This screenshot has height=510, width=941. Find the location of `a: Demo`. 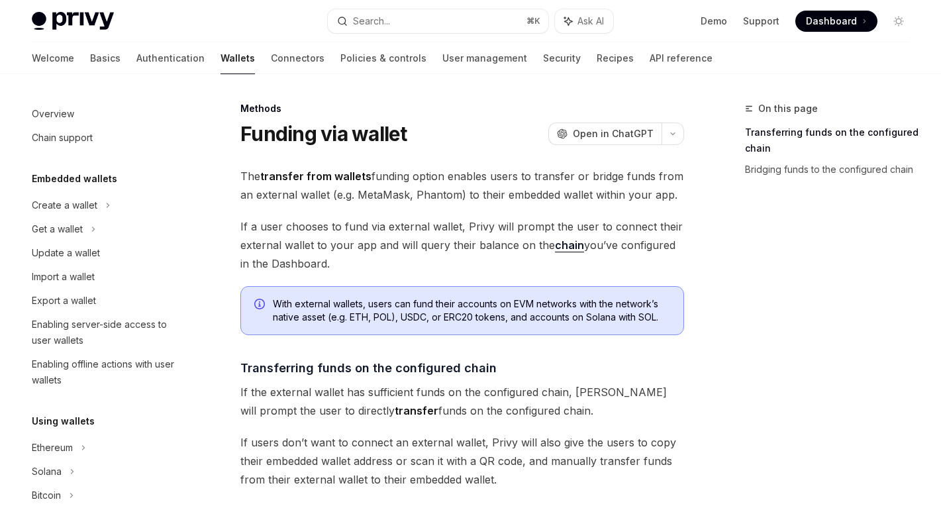

a: Demo is located at coordinates (714, 21).